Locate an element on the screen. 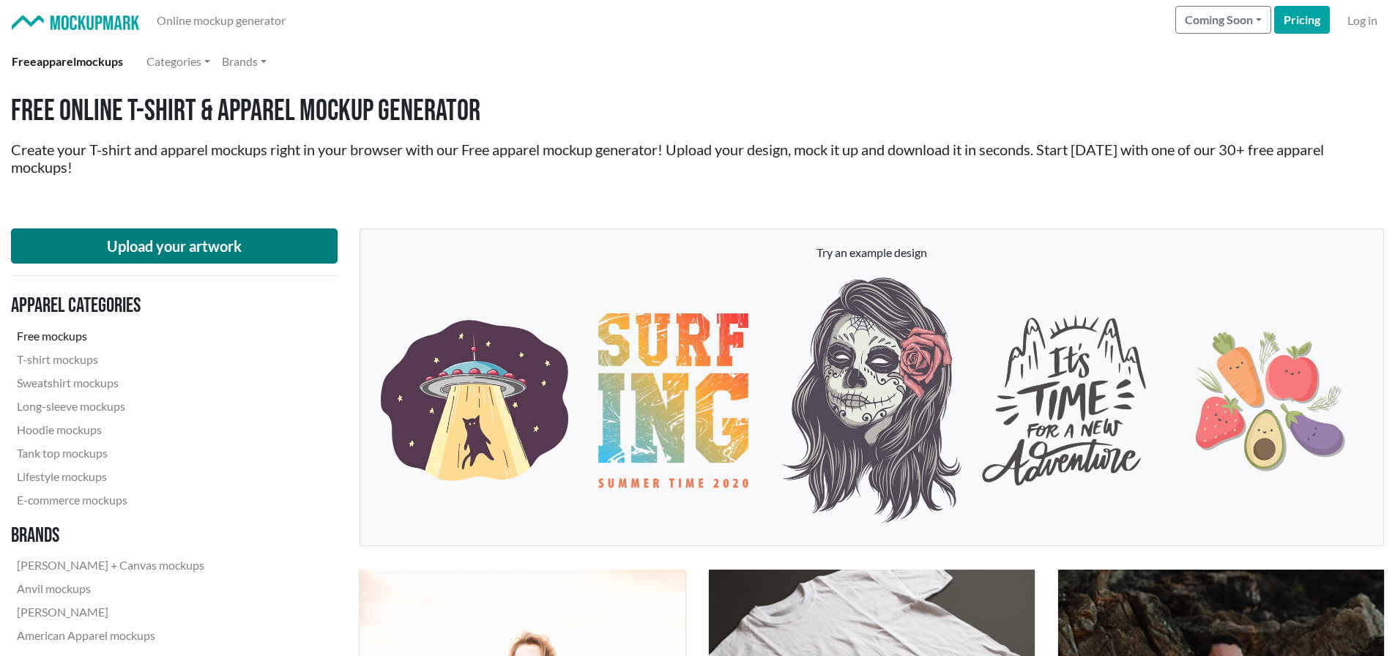 Image resolution: width=1395 pixels, height=656 pixels. a: Categories is located at coordinates (178, 61).